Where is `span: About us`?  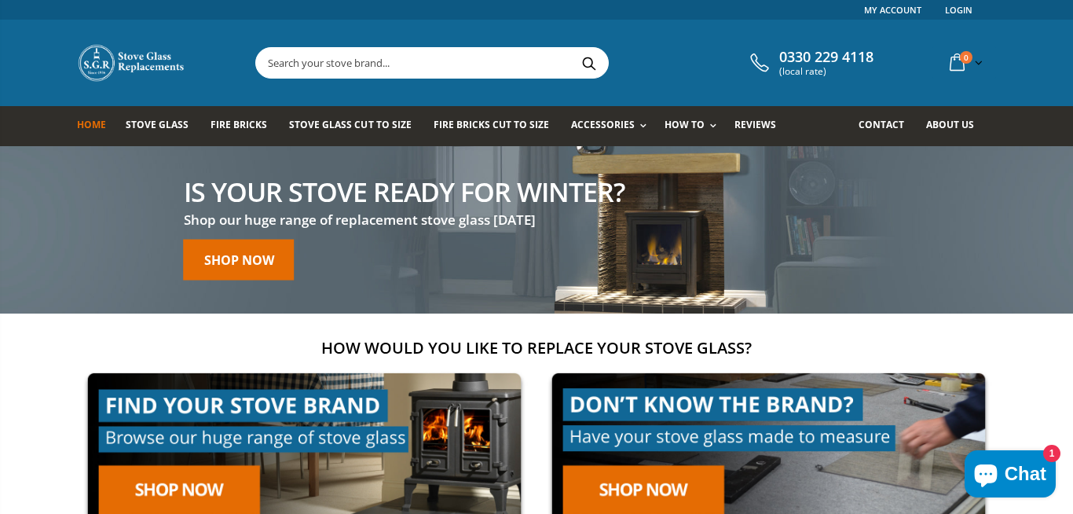 span: About us is located at coordinates (950, 124).